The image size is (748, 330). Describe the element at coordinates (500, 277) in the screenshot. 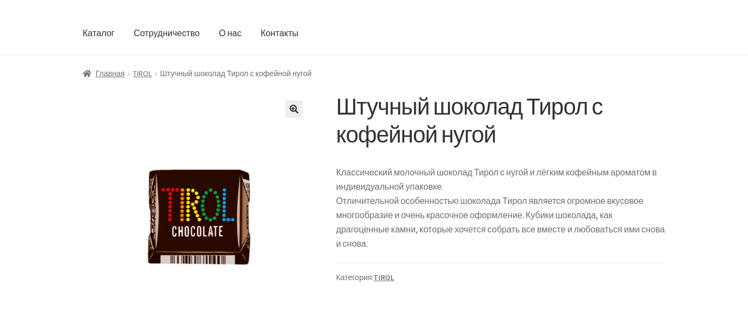

I see `span: Категория:` at that location.